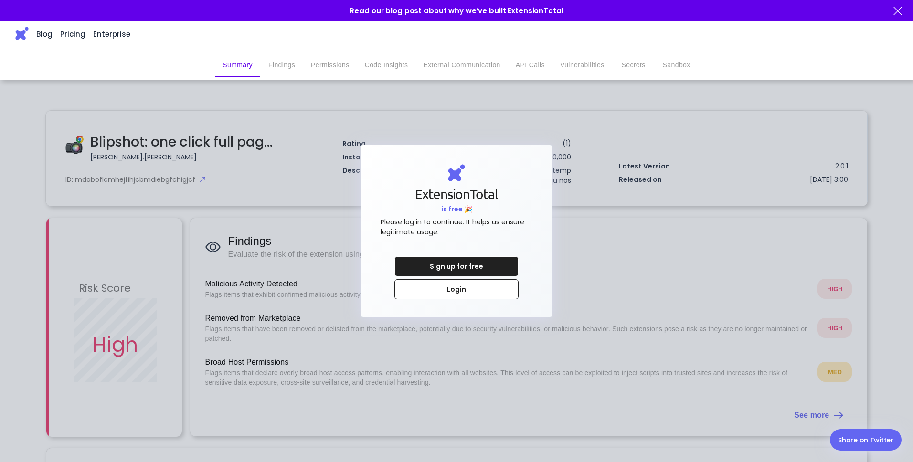 The height and width of the screenshot is (462, 913). What do you see at coordinates (282, 65) in the screenshot?
I see `button: Findings` at bounding box center [282, 65].